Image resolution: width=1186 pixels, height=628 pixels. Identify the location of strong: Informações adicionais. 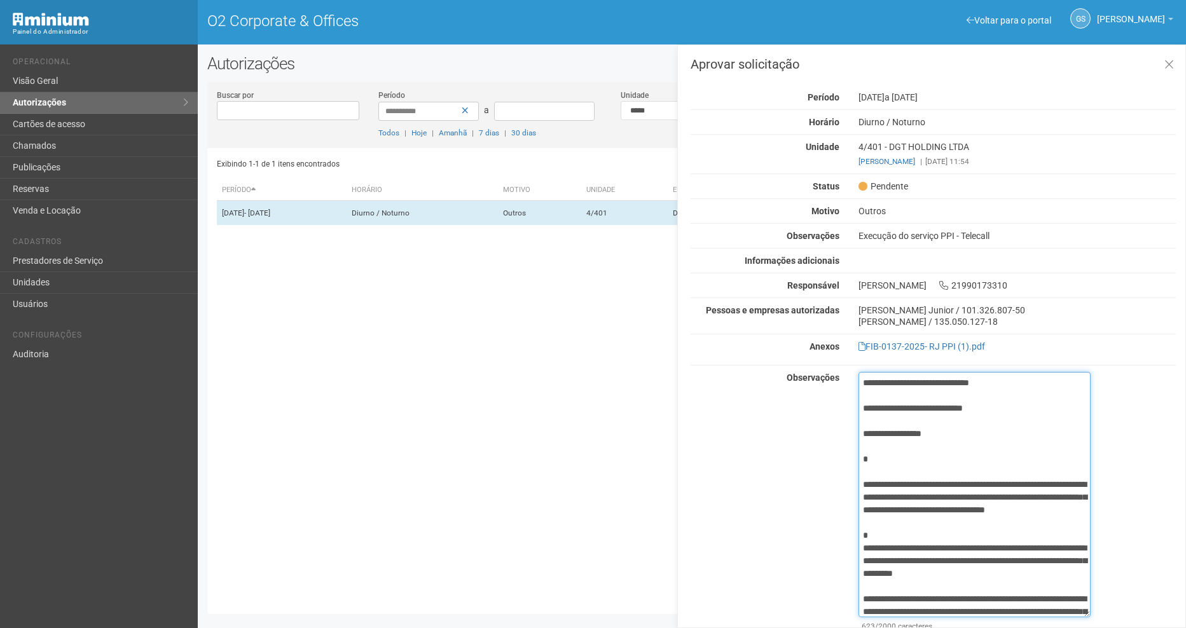
(792, 261).